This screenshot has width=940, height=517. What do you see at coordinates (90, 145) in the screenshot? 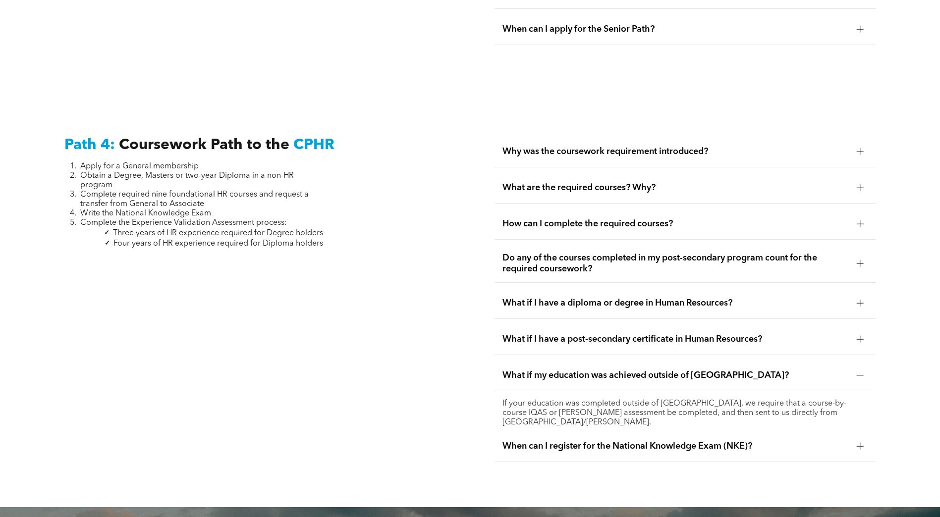
I see `span: Path 4:` at bounding box center [90, 145].